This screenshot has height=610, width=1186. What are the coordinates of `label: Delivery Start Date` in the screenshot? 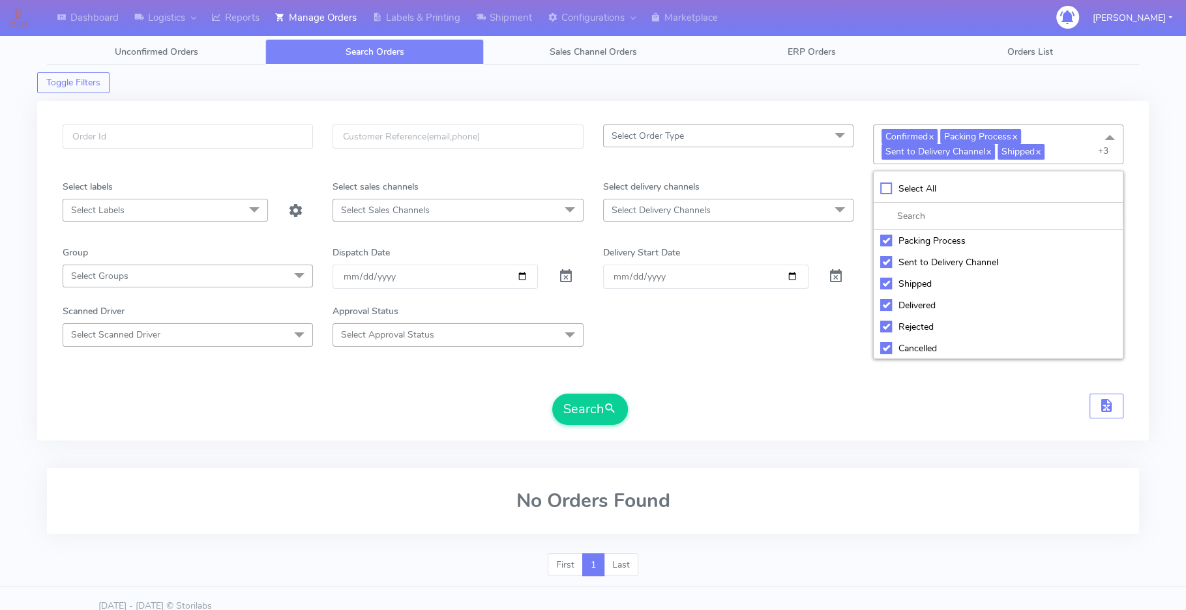 It's located at (642, 252).